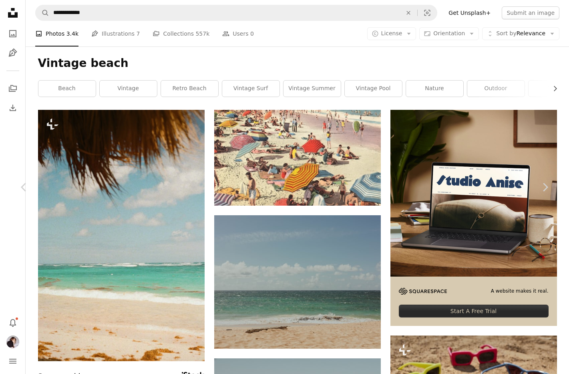 This screenshot has width=569, height=374. I want to click on button: Submit an image, so click(531, 13).